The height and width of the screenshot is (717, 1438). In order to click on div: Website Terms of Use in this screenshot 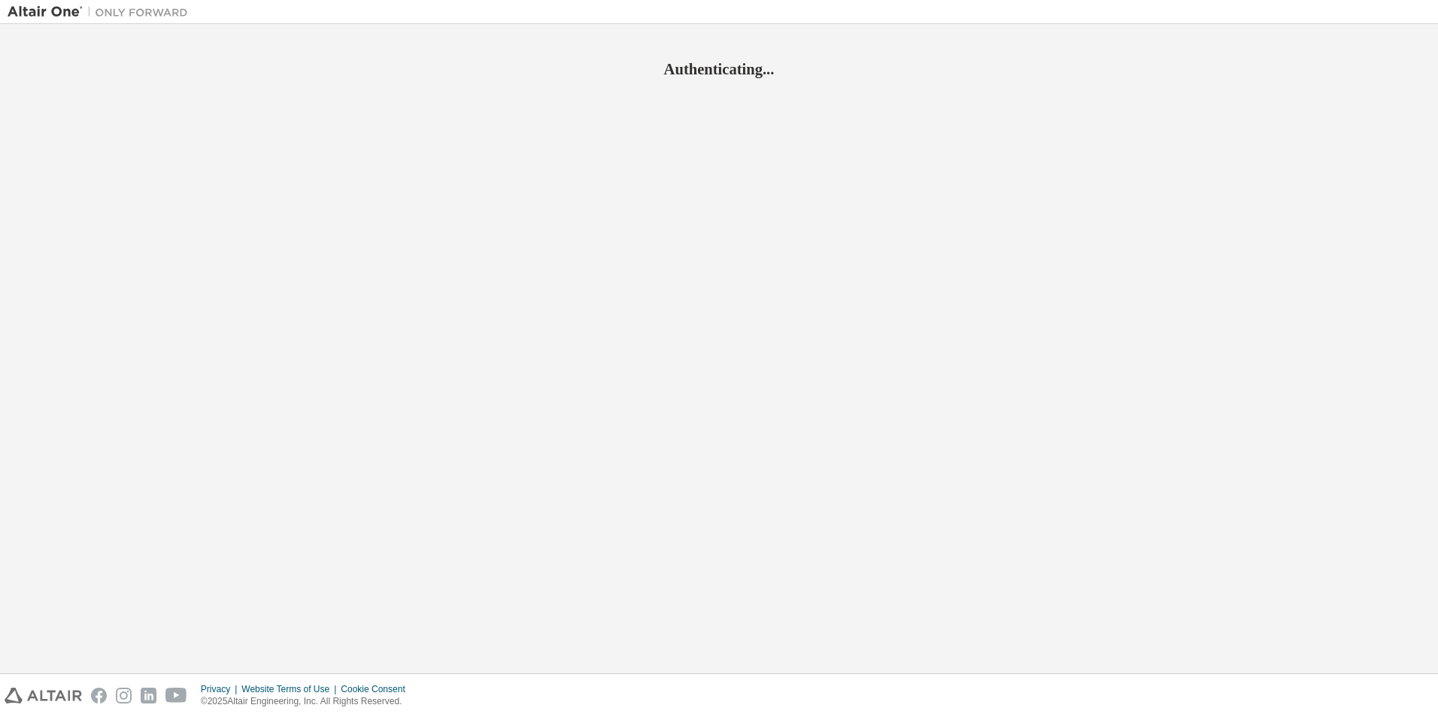, I will do `click(291, 690)`.